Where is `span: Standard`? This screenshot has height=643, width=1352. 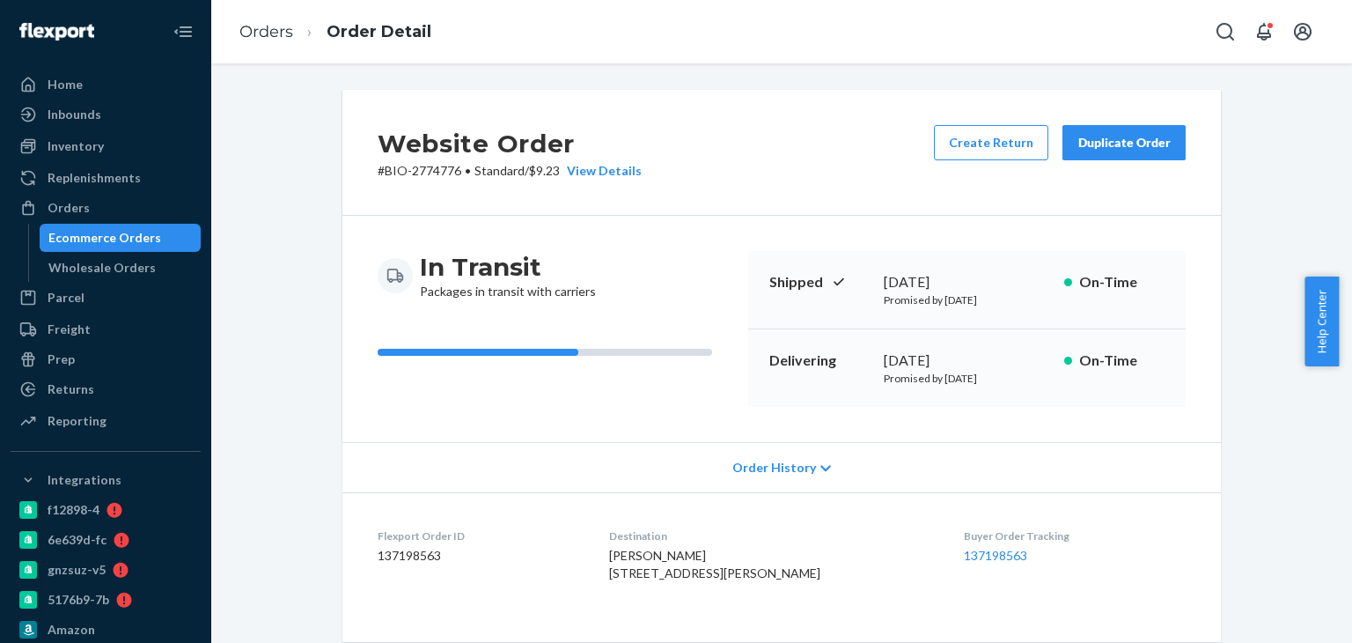
span: Standard is located at coordinates (499, 170).